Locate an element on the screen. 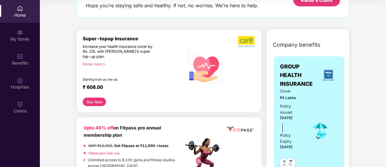 Image resolution: width=386 pixels, height=167 pixels. div: Know more is located at coordinates (131, 64).